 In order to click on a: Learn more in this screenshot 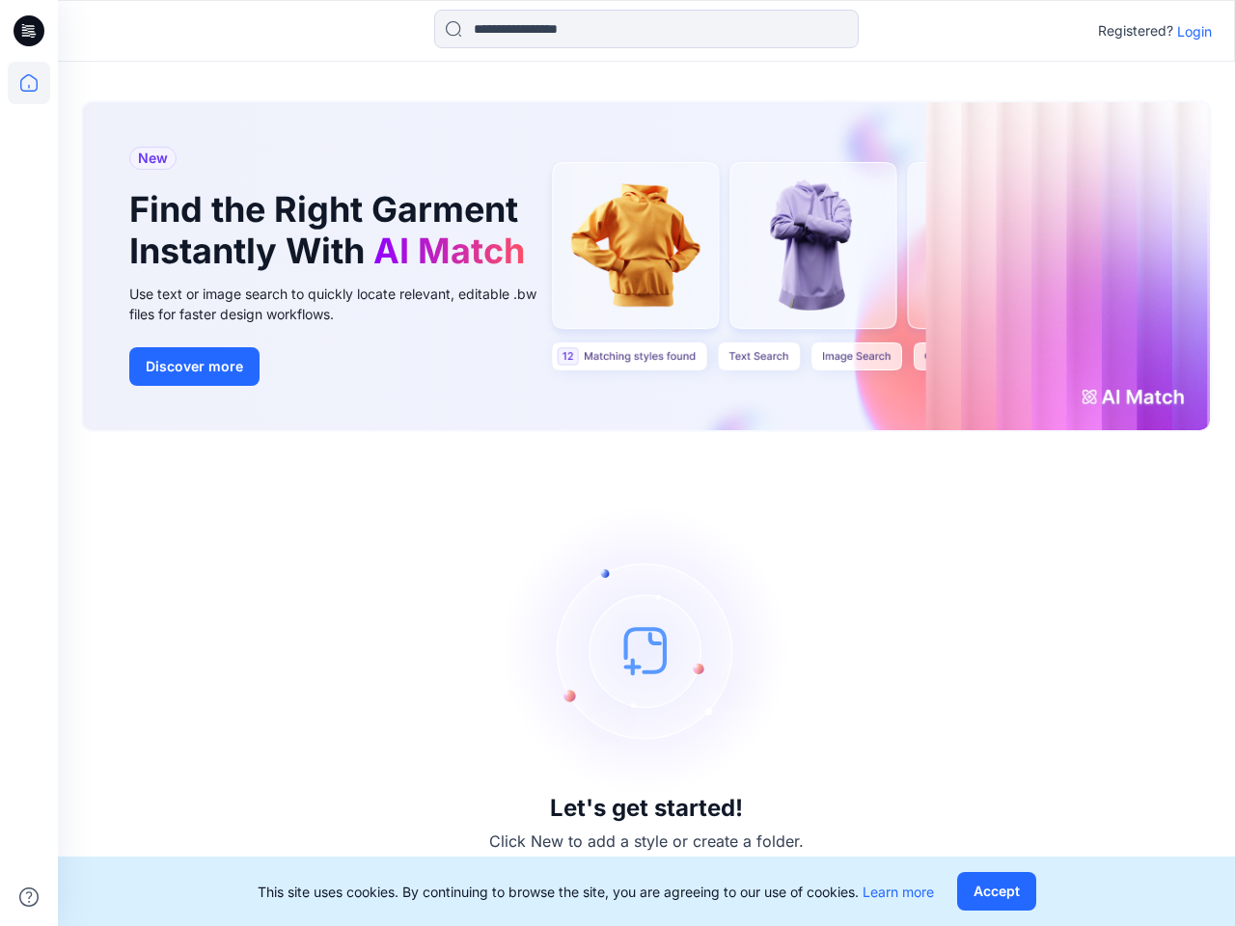, I will do `click(898, 891)`.